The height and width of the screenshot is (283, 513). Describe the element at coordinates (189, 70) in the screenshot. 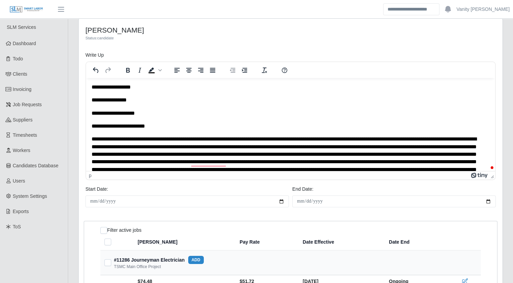

I see `button: Align center` at that location.